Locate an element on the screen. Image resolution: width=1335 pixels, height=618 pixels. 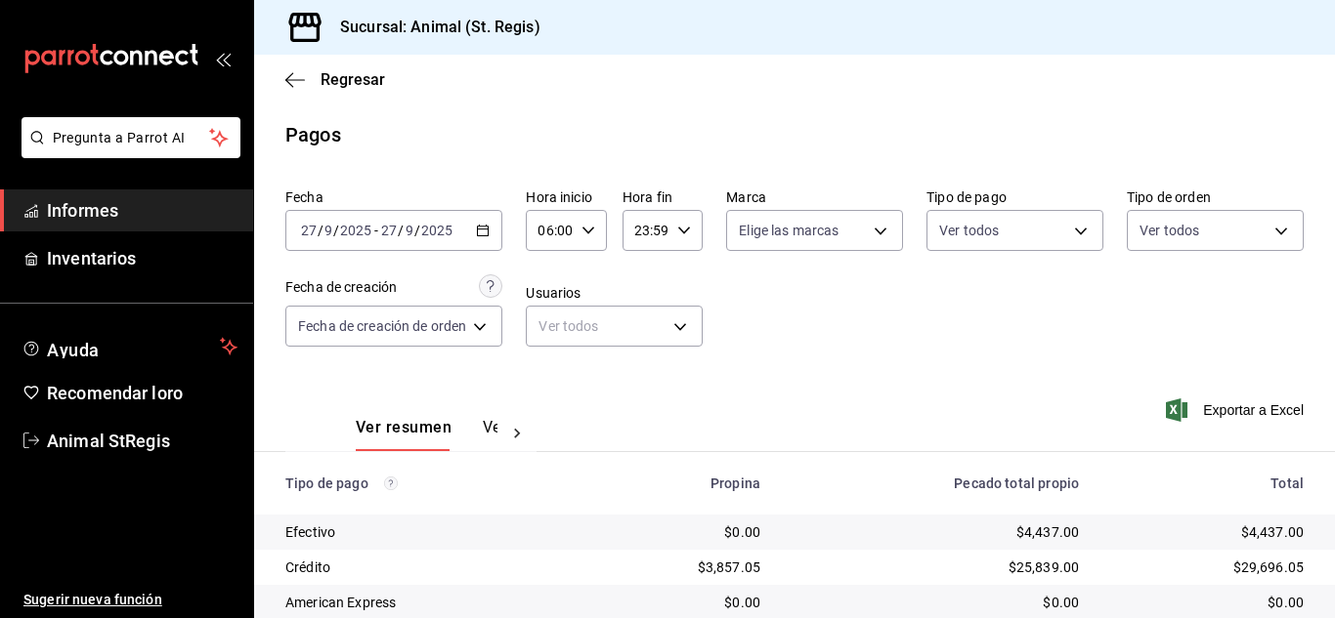
font: Efectivo is located at coordinates (310, 532).